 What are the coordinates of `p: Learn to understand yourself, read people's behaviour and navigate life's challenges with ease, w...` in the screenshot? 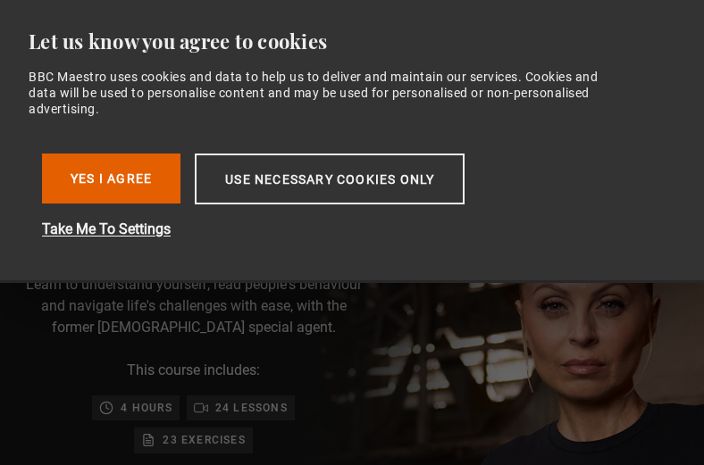 It's located at (193, 306).